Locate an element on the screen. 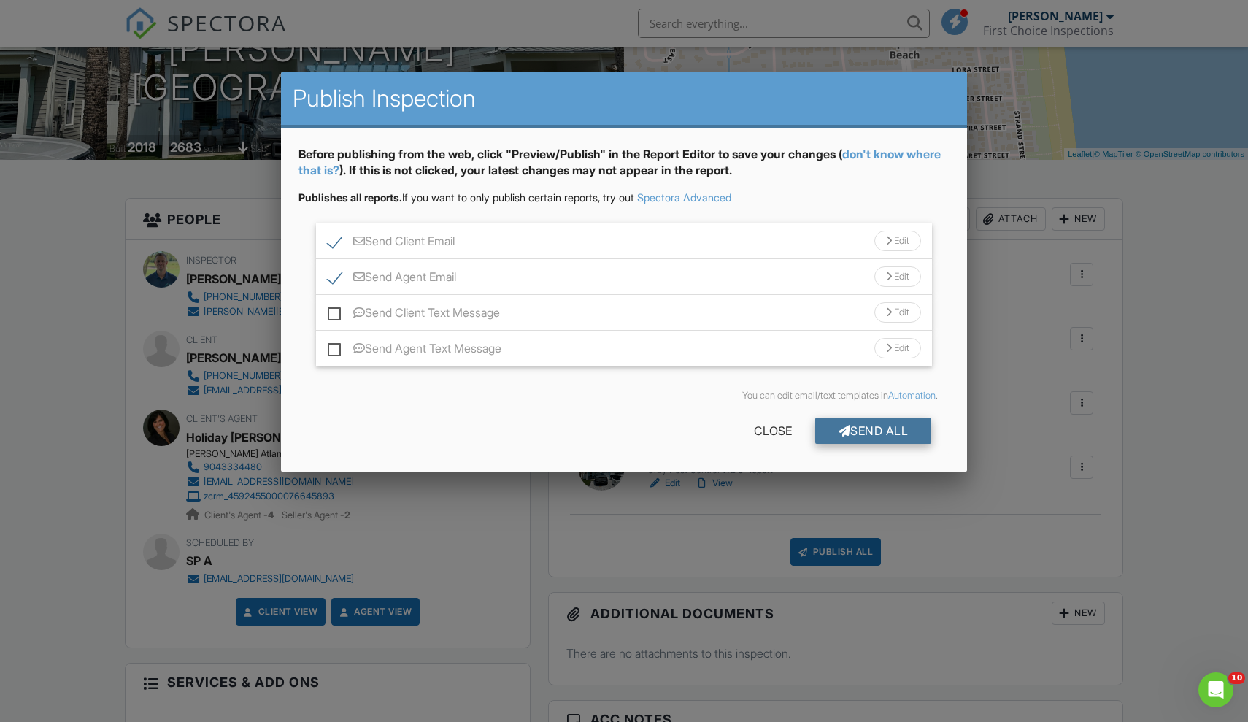 This screenshot has height=722, width=1248. span: If you want to only publish certain reports, try out is located at coordinates (466, 197).